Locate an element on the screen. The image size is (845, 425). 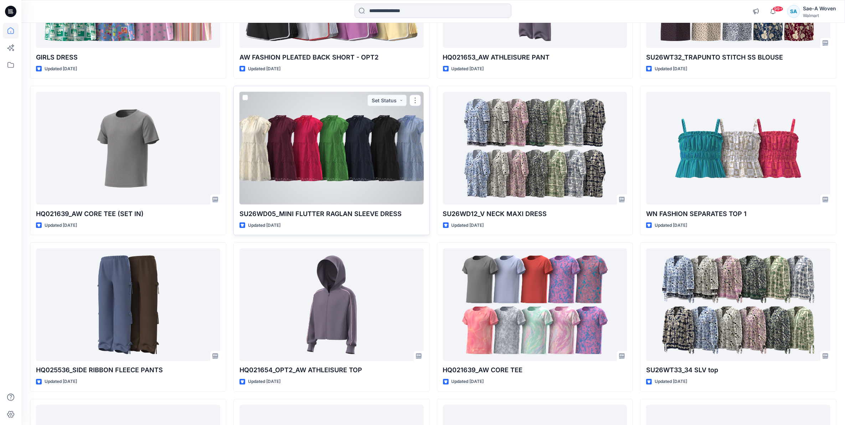
a: HQ021654_OPT2_AW ATHLEISURE TOP is located at coordinates (331, 305).